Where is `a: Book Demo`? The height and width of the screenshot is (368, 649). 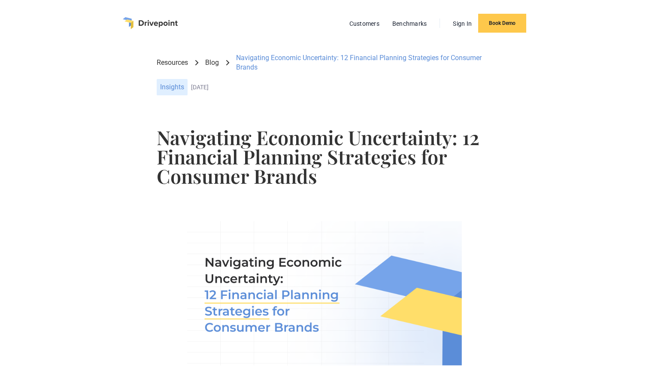
a: Book Demo is located at coordinates (502, 23).